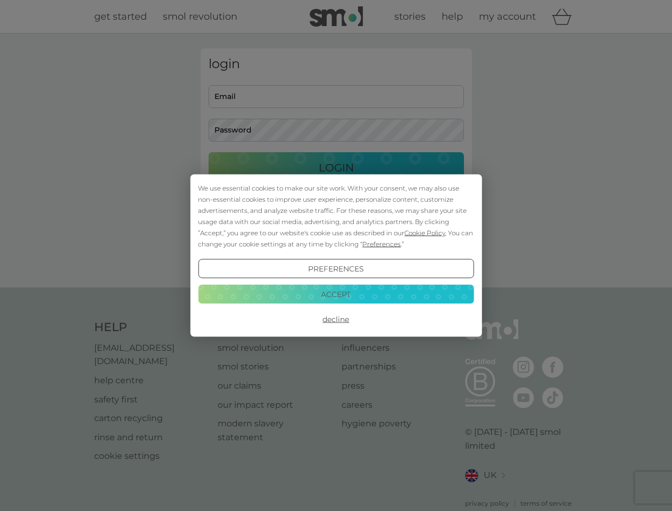 Image resolution: width=672 pixels, height=511 pixels. I want to click on div: We use essential cookies to make our site work. With your consent, we may also use non-essential ..., so click(336, 216).